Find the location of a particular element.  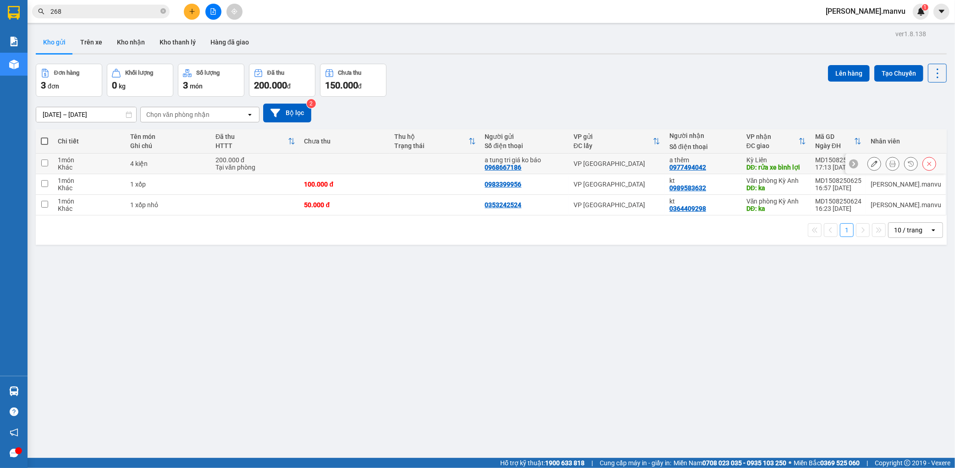

sup: 2 is located at coordinates (311, 104).